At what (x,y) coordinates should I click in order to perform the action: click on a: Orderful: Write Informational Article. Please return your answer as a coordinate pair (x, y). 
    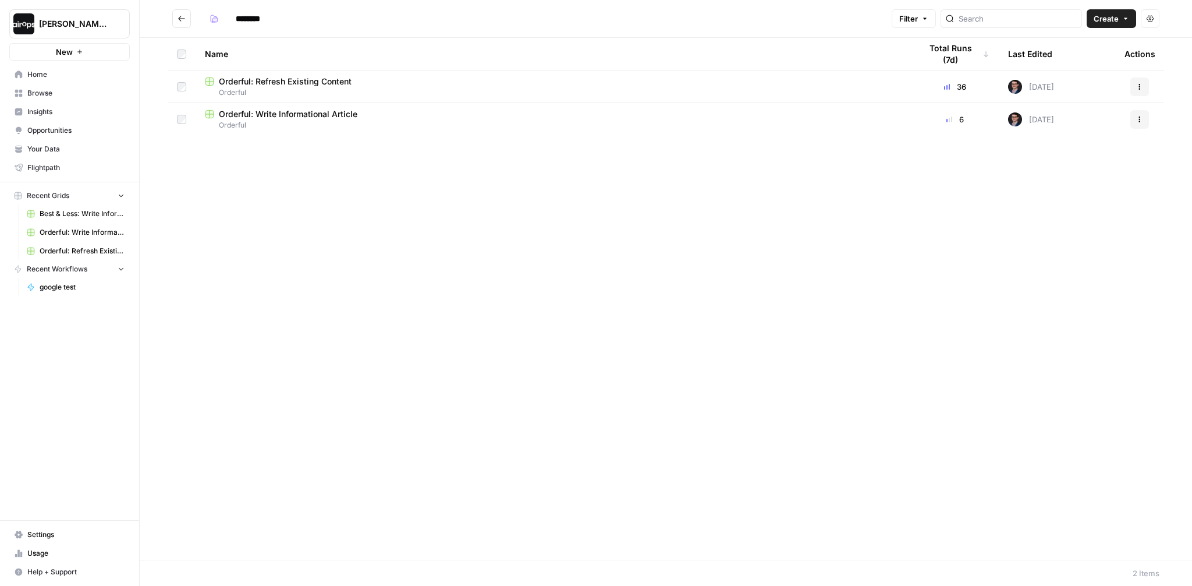
    Looking at the image, I should click on (76, 232).